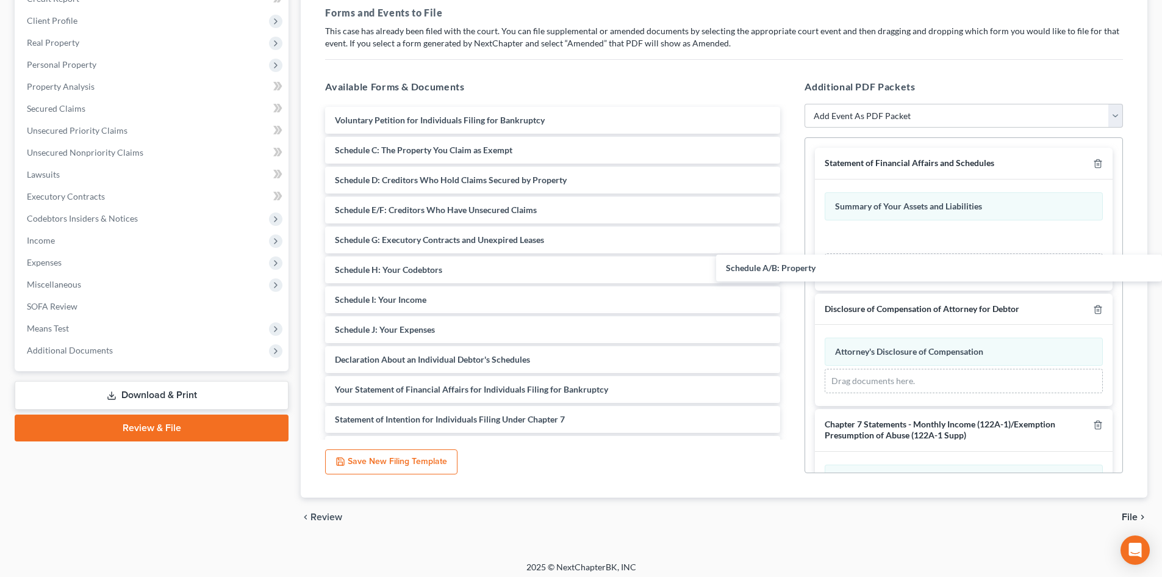 Image resolution: width=1162 pixels, height=577 pixels. I want to click on div: Open Intercom Messenger, so click(1136, 550).